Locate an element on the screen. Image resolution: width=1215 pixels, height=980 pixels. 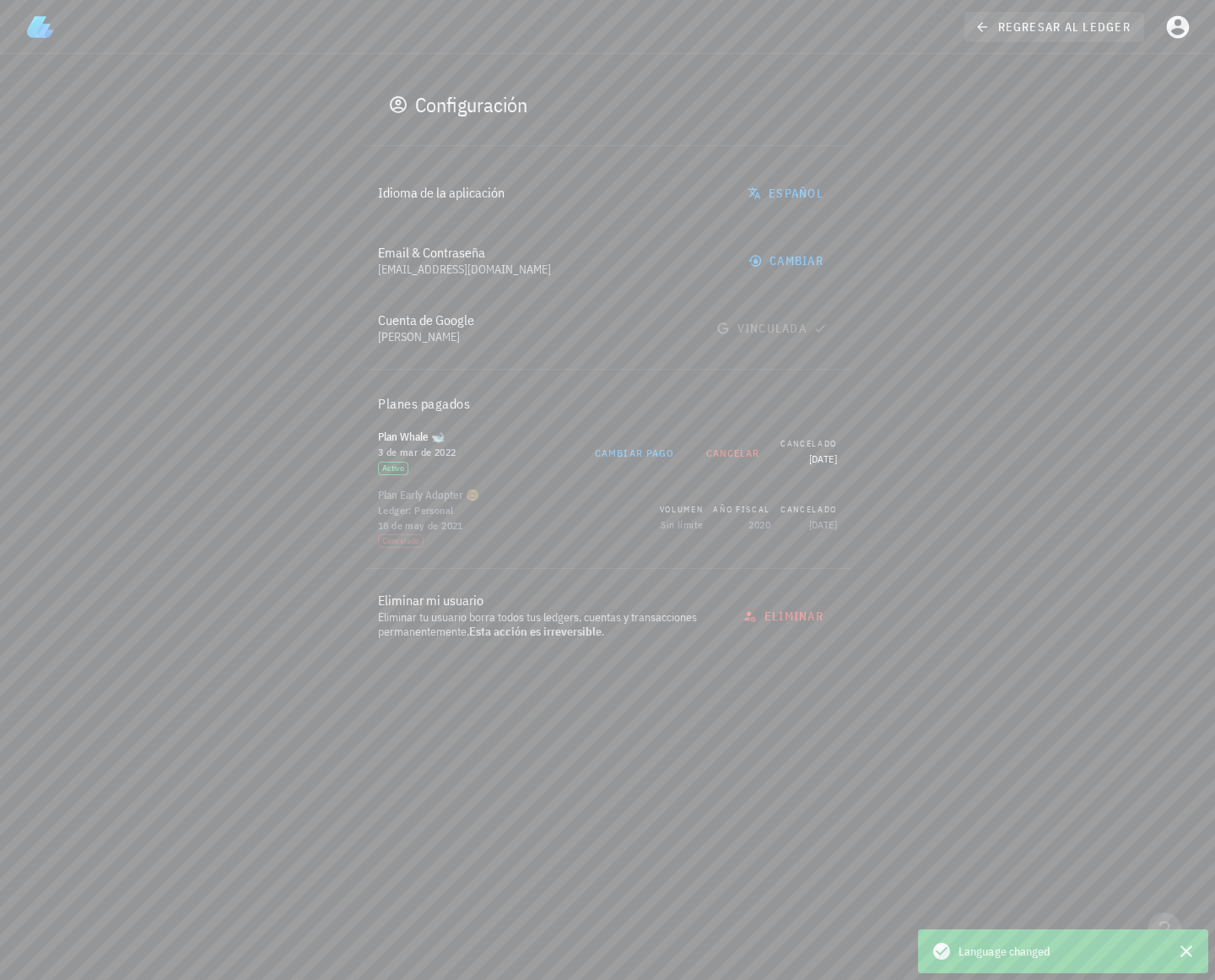
div: Planes pagados is located at coordinates (608, 403).